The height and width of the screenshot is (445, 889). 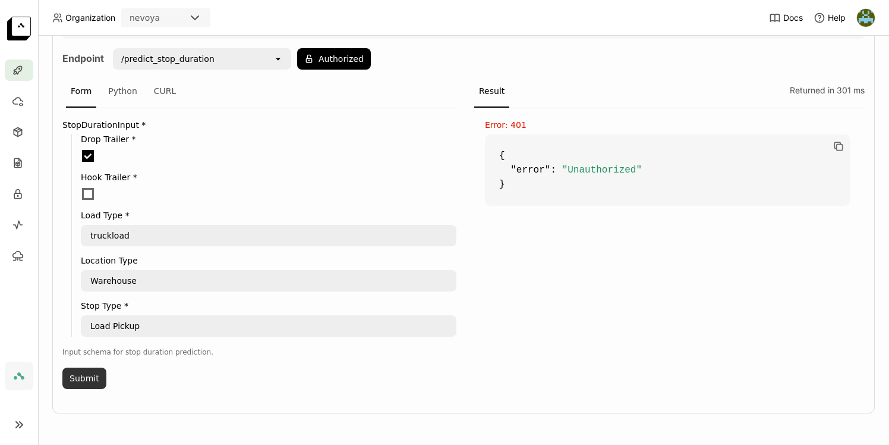 What do you see at coordinates (269, 326) in the screenshot?
I see `textarea: Load Pickup` at bounding box center [269, 326].